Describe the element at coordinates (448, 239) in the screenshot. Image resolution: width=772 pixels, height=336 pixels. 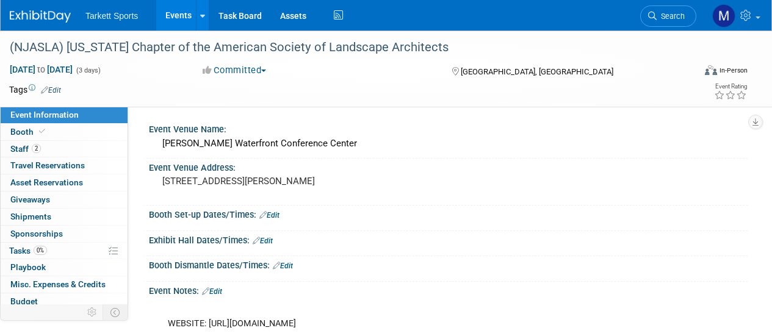
I see `div: Exhibit Hall Dates/Times:` at that location.